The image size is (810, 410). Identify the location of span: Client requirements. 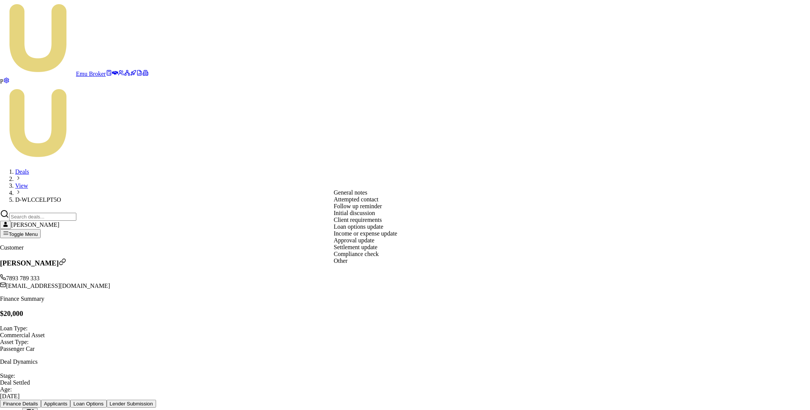
(358, 220).